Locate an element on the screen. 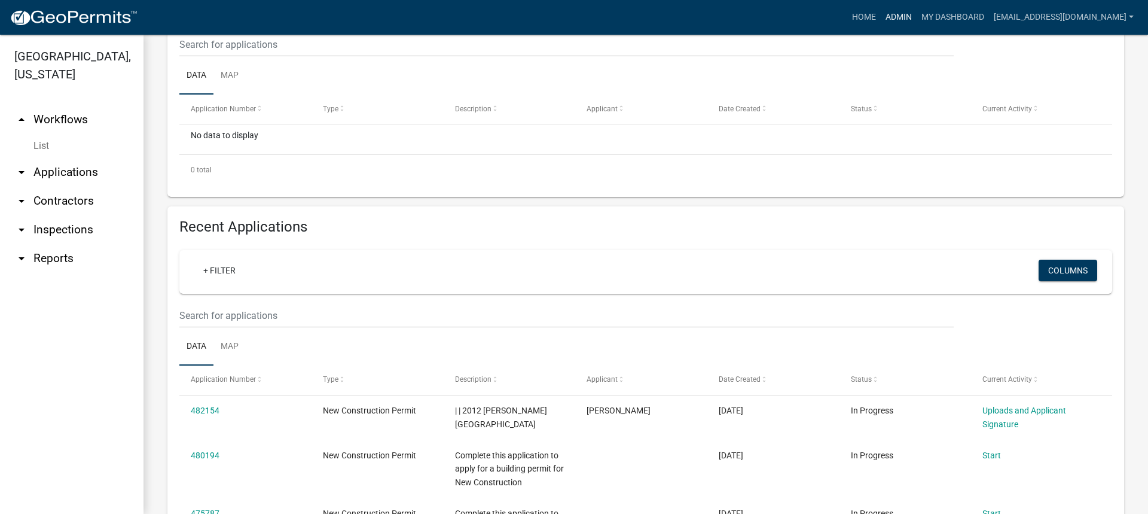 This screenshot has height=514, width=1148. a: Admin is located at coordinates (899, 17).